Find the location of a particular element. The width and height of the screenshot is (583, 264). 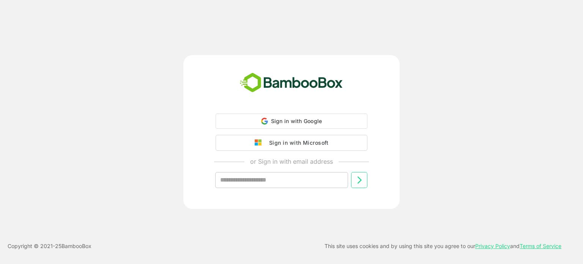

a: Privacy Policy is located at coordinates (493, 246).